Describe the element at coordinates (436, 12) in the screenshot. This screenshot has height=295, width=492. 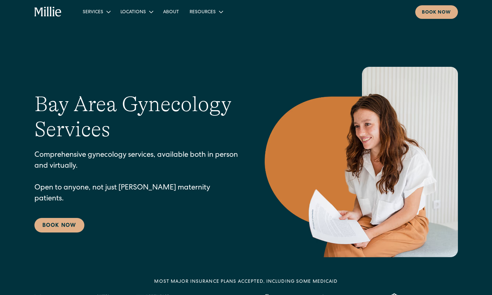
I see `a: Book now` at that location.